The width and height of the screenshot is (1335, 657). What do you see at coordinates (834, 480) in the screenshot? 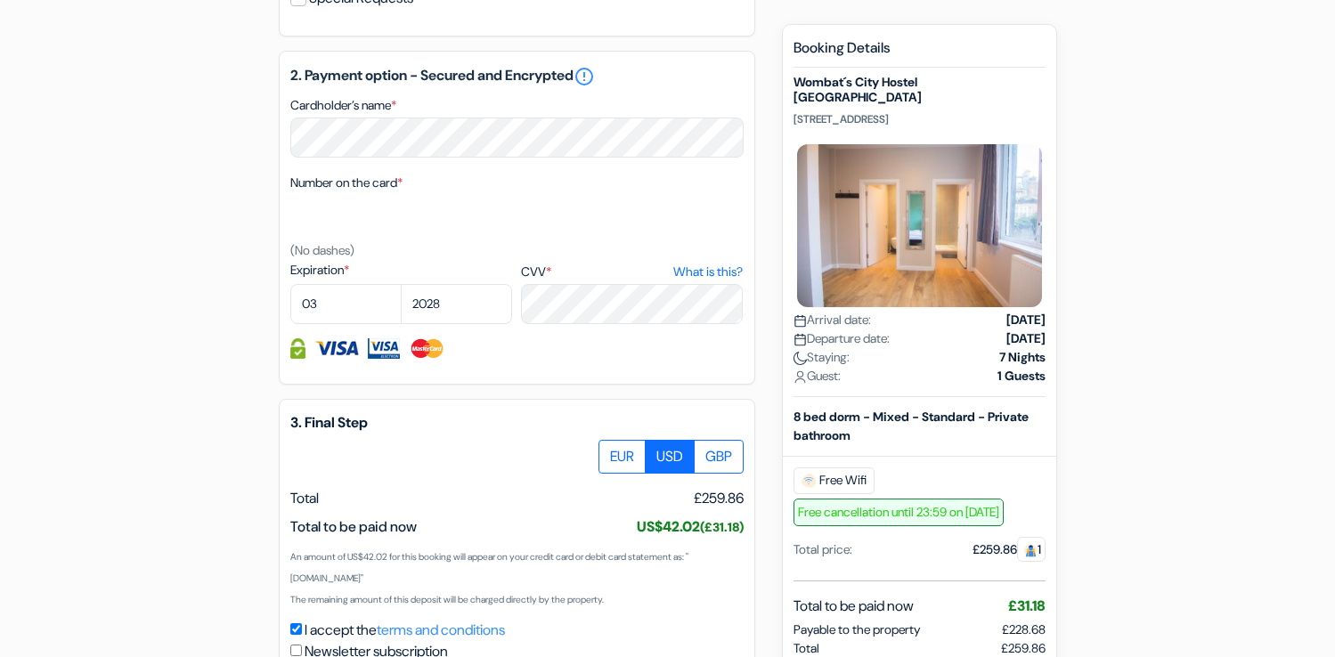
I see `span: Free Wifi` at bounding box center [834, 480].